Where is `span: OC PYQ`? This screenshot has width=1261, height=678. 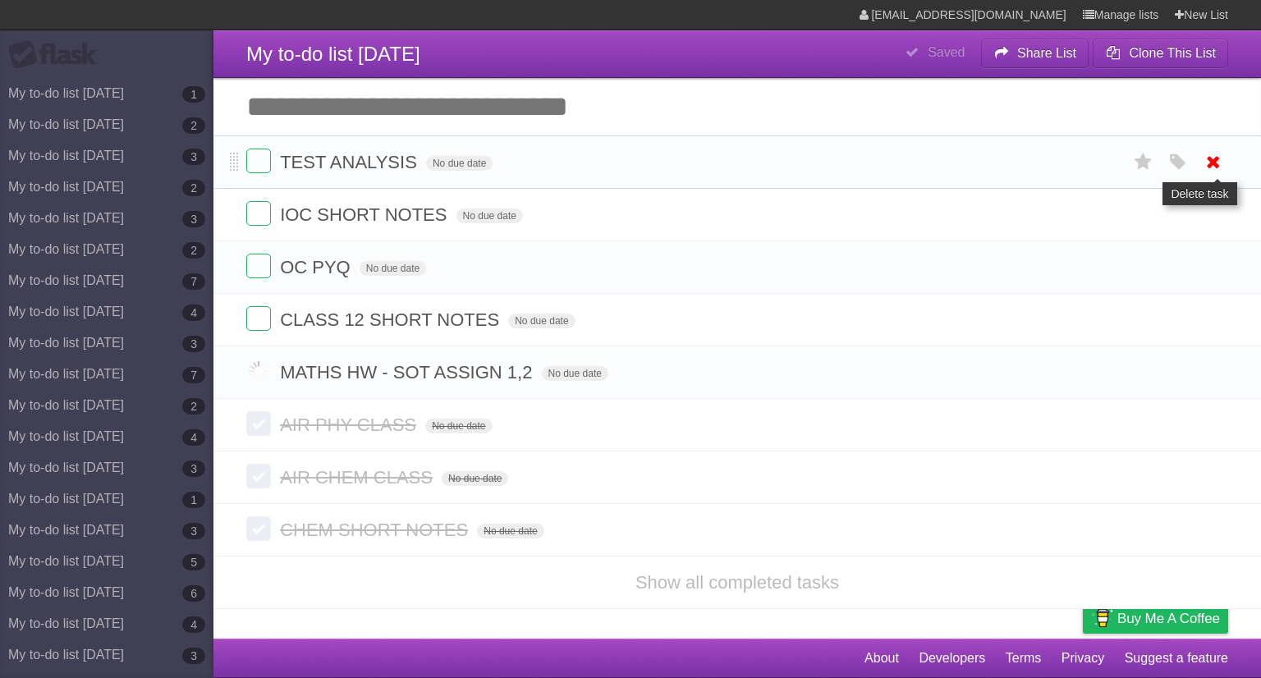 span: OC PYQ is located at coordinates (317, 267).